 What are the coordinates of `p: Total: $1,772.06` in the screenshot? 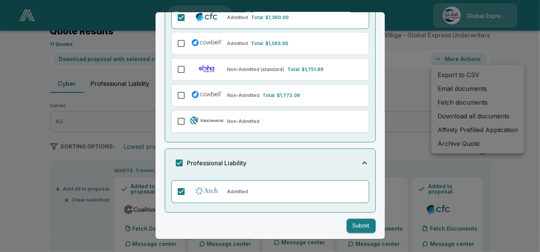 It's located at (282, 96).